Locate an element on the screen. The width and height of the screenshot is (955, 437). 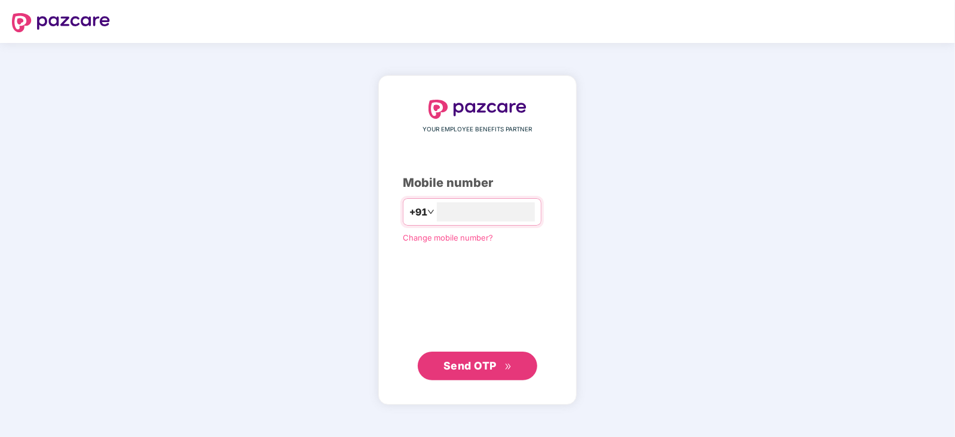
span: down is located at coordinates (431, 212).